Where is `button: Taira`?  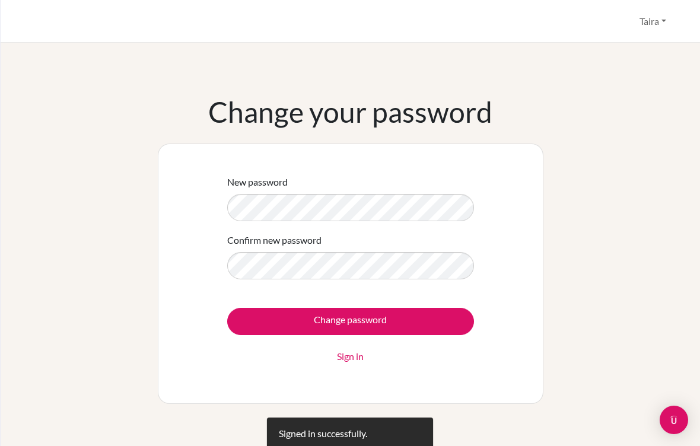
button: Taira is located at coordinates (653, 21).